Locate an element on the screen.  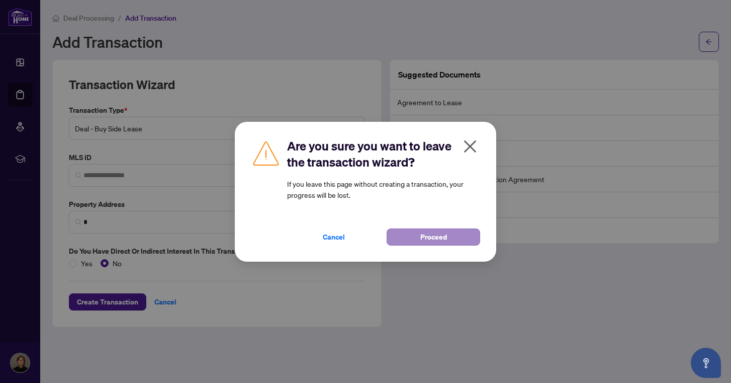
span: Proceed is located at coordinates (433, 237).